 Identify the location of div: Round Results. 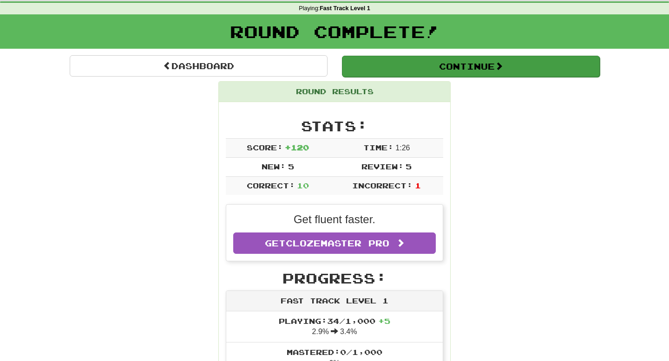
(334, 92).